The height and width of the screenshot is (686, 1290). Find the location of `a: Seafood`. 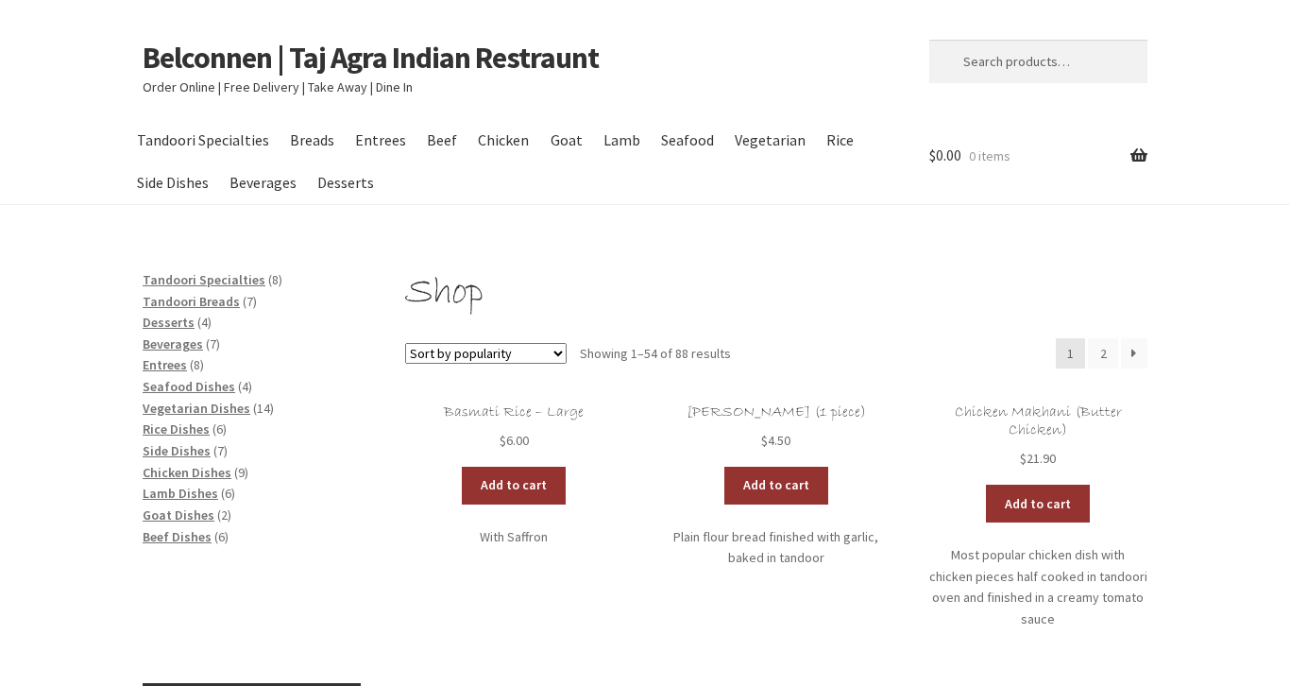

a: Seafood is located at coordinates (687, 140).